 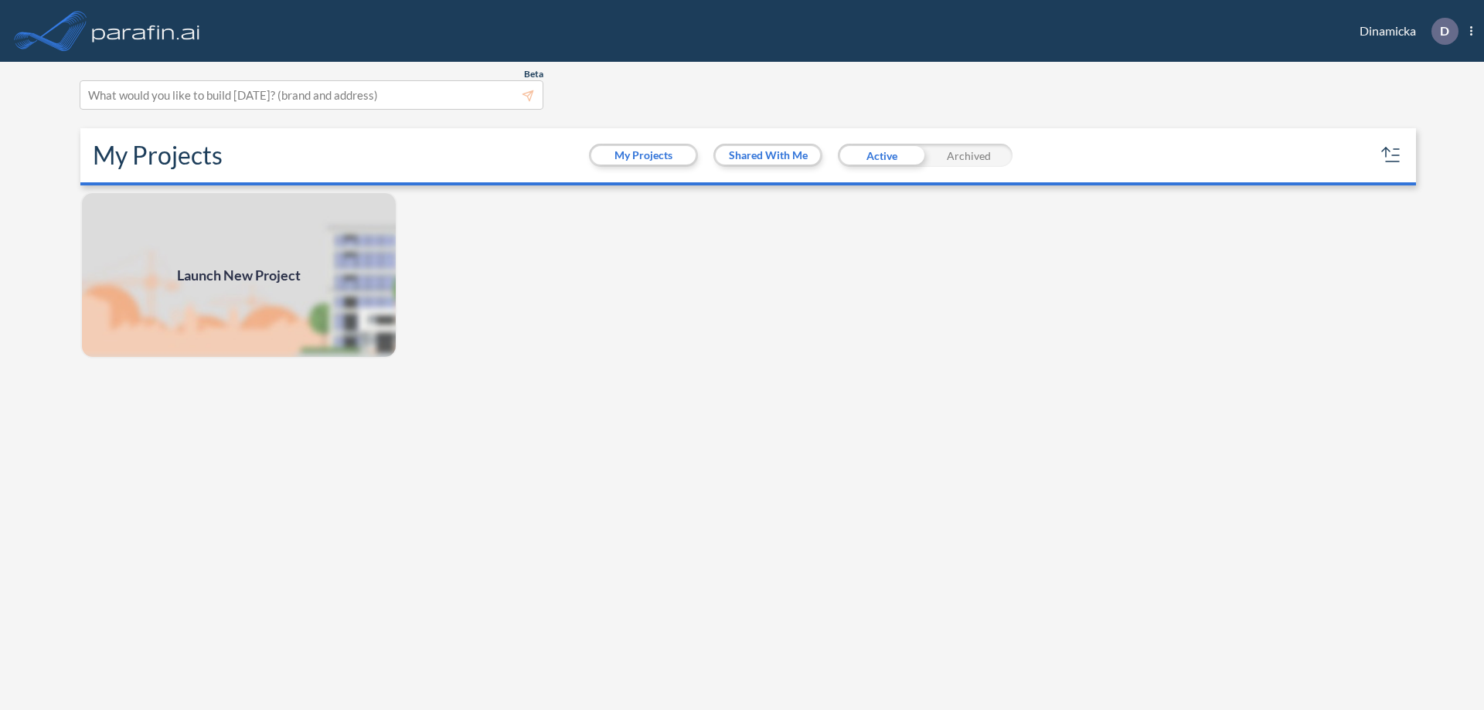 I want to click on a: Launch New Project, so click(x=239, y=275).